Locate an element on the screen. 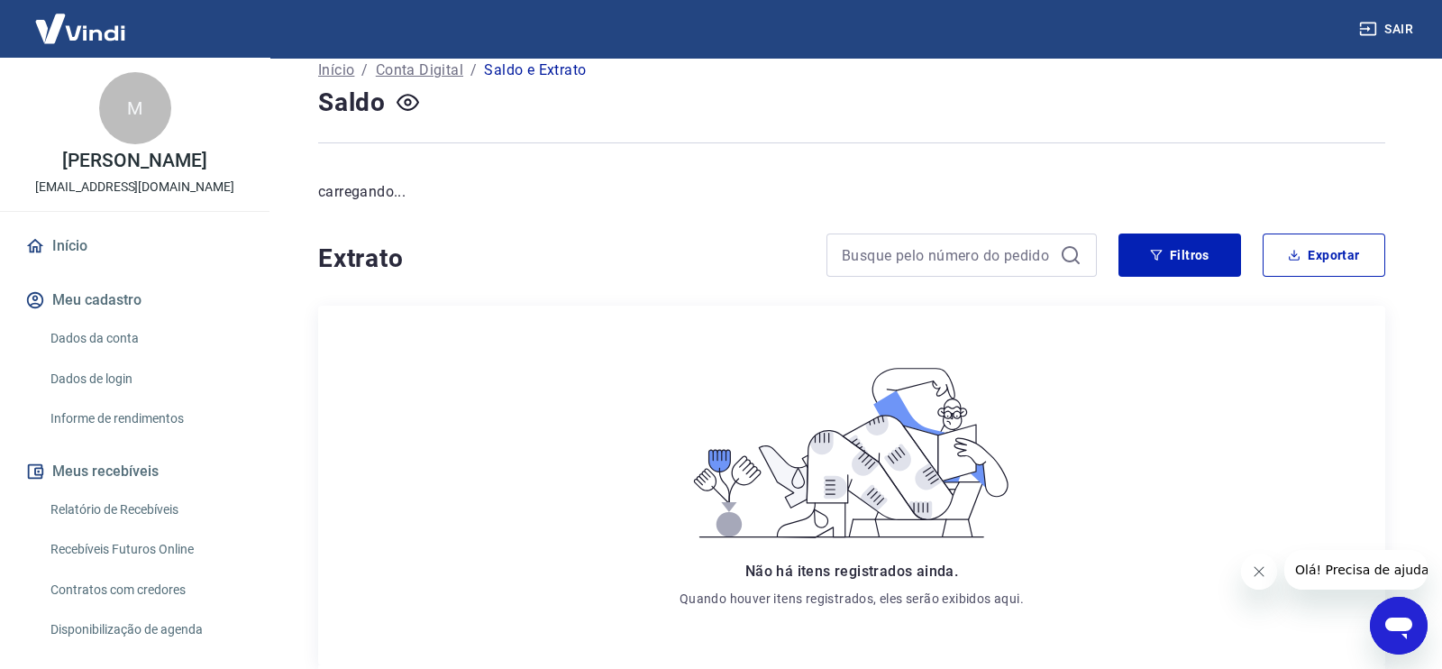 The width and height of the screenshot is (1442, 669). button: Sair is located at coordinates (1388, 29).